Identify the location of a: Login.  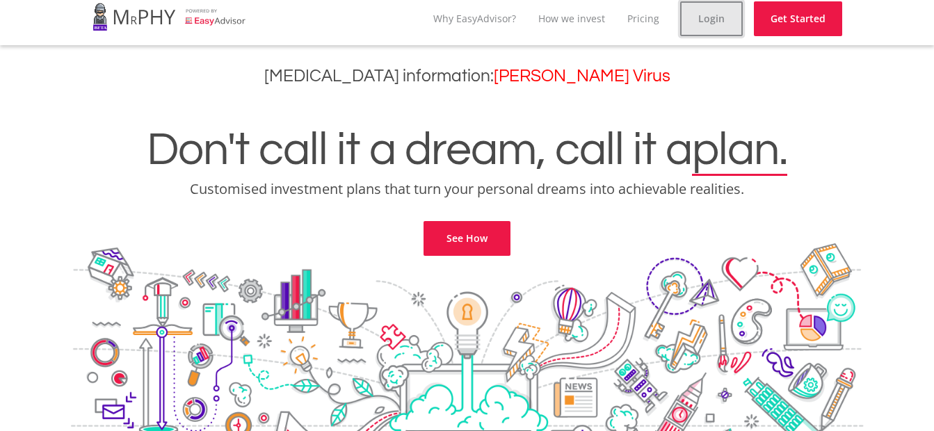
(712, 19).